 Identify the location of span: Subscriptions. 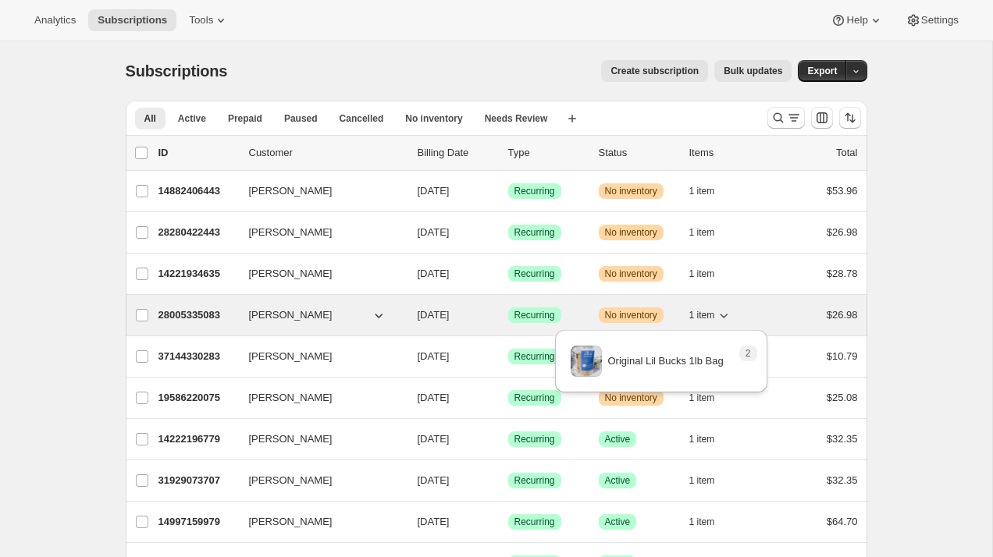
(132, 20).